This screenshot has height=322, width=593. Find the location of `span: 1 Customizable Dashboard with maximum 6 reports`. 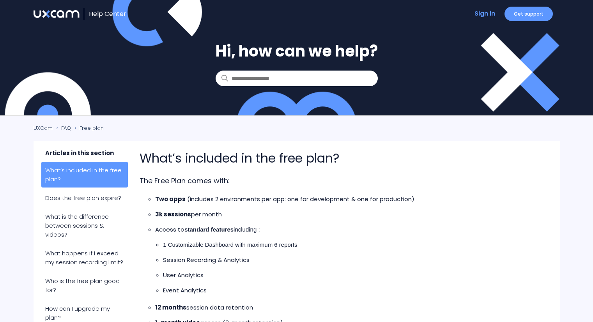

span: 1 Customizable Dashboard with maximum 6 reports is located at coordinates (230, 245).